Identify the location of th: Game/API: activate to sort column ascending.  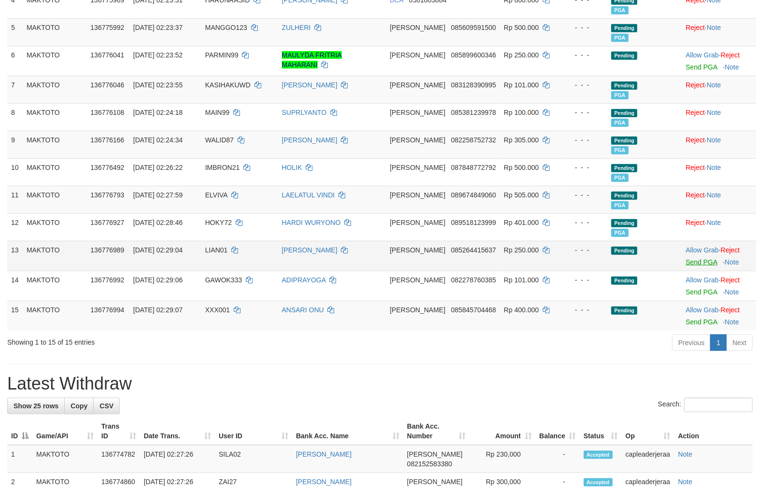
(65, 431).